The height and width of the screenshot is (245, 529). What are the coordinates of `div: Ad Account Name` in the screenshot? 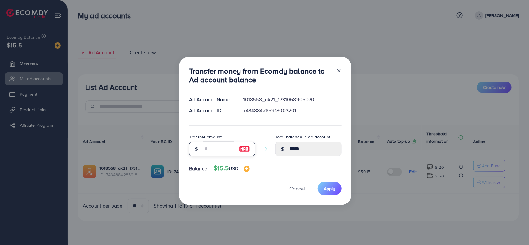 It's located at (211, 99).